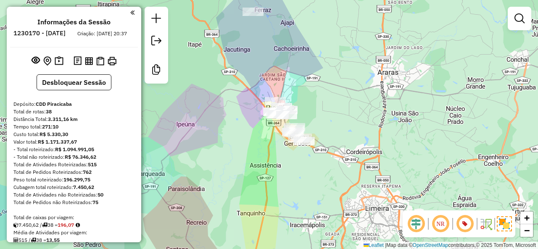 The width and height of the screenshot is (538, 249). I want to click on strong: 7.450,62, so click(84, 187).